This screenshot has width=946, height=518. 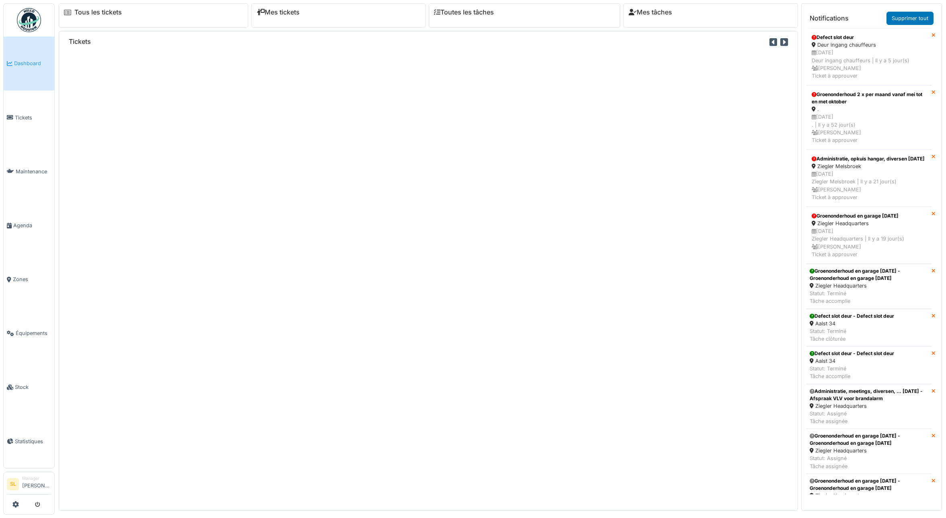 I want to click on span: Stock, so click(x=33, y=387).